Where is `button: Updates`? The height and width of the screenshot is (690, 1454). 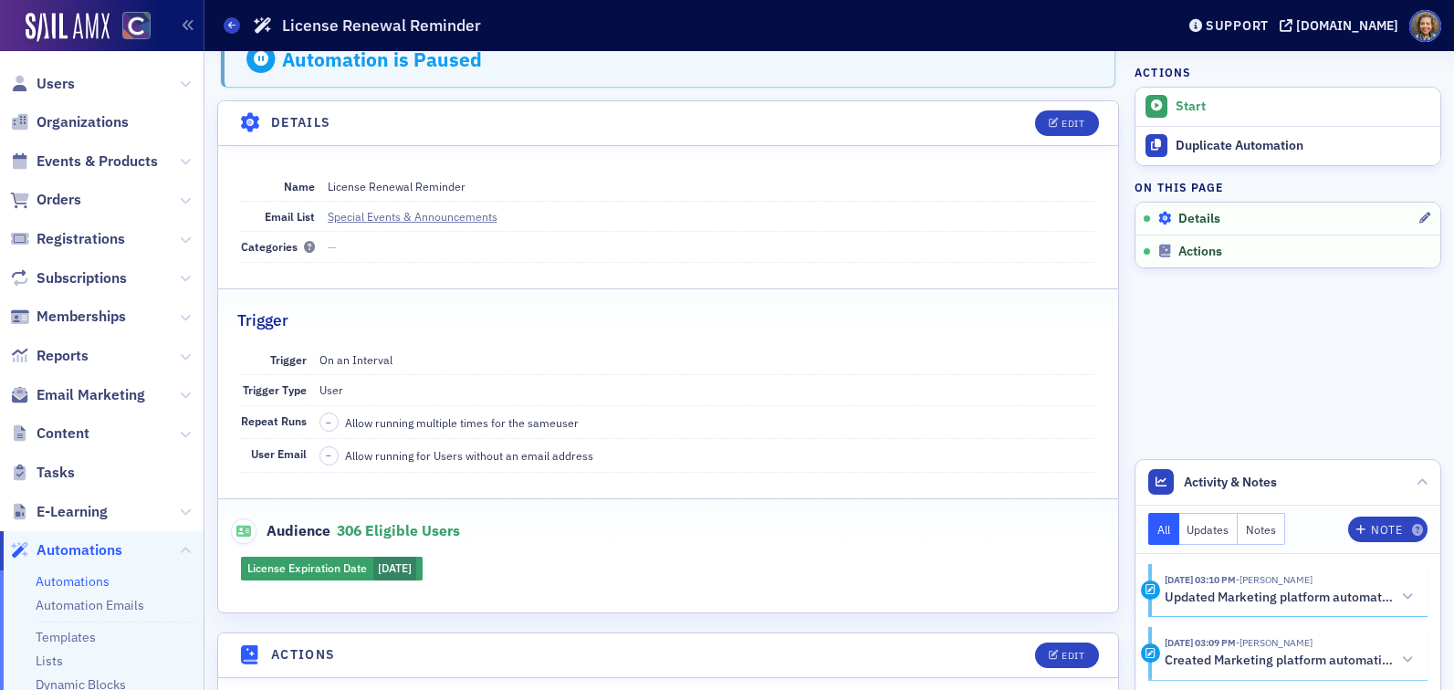
button: Updates is located at coordinates (1208, 528).